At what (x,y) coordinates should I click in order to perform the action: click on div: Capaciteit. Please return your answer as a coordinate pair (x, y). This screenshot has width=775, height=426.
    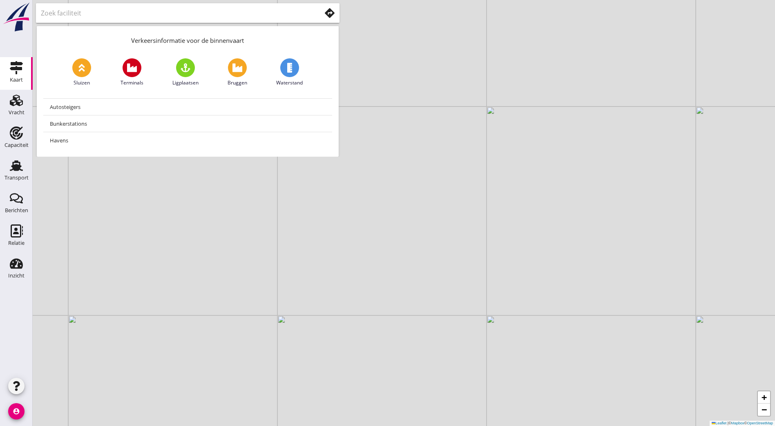
    Looking at the image, I should click on (16, 145).